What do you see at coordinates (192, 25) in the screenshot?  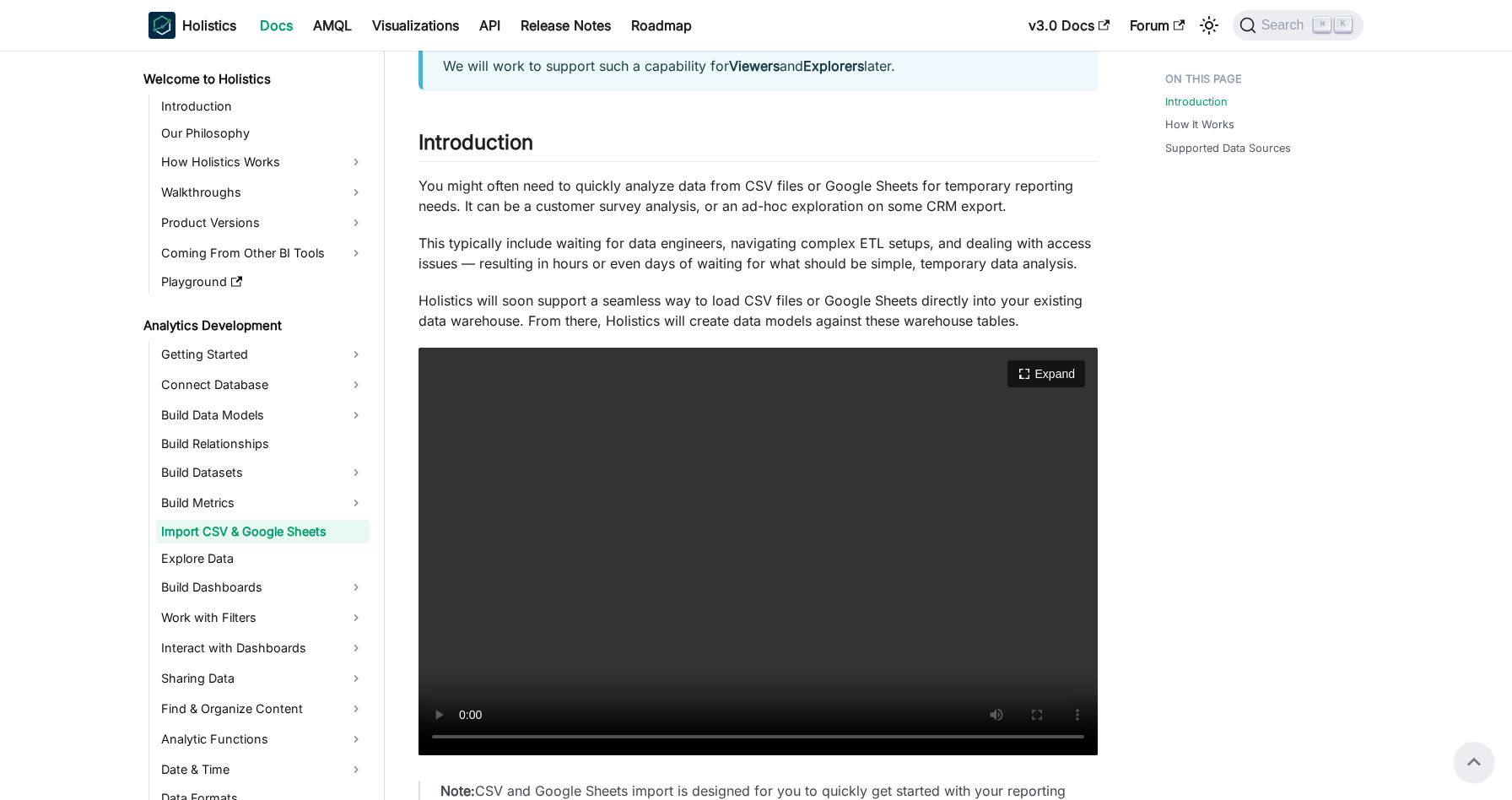 I see `a: HolisticsHolistics` at bounding box center [192, 25].